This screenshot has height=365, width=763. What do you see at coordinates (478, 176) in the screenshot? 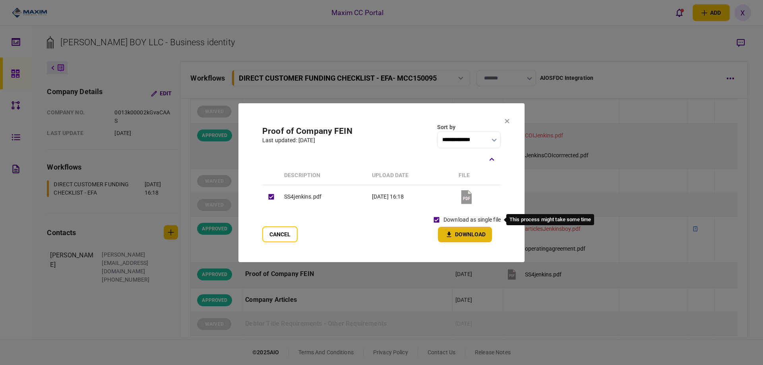
I see `th: file` at bounding box center [478, 176].